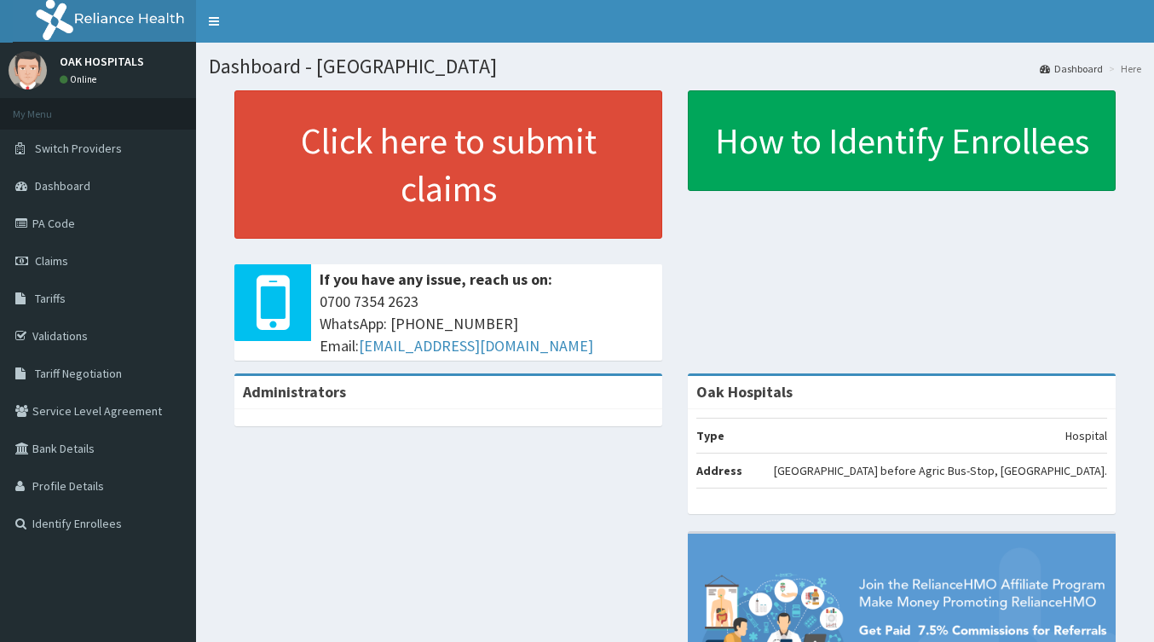 This screenshot has width=1154, height=642. What do you see at coordinates (448, 164) in the screenshot?
I see `a: Click here to submit claims` at bounding box center [448, 164].